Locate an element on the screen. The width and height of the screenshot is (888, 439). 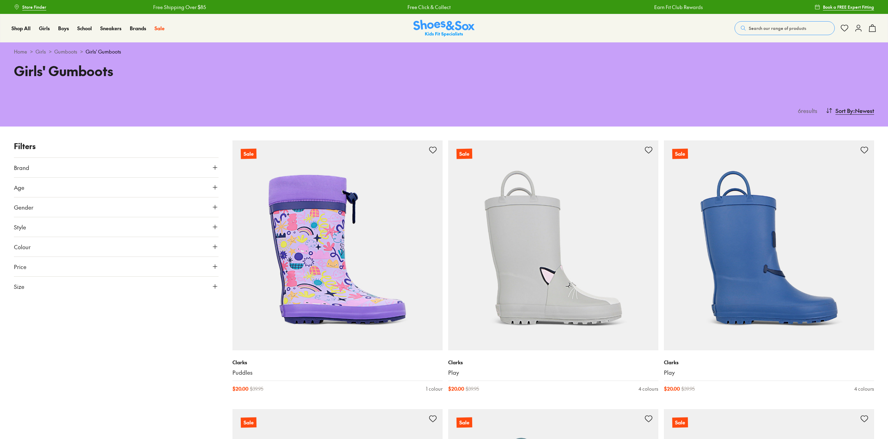
span: Gender is located at coordinates (24, 207).